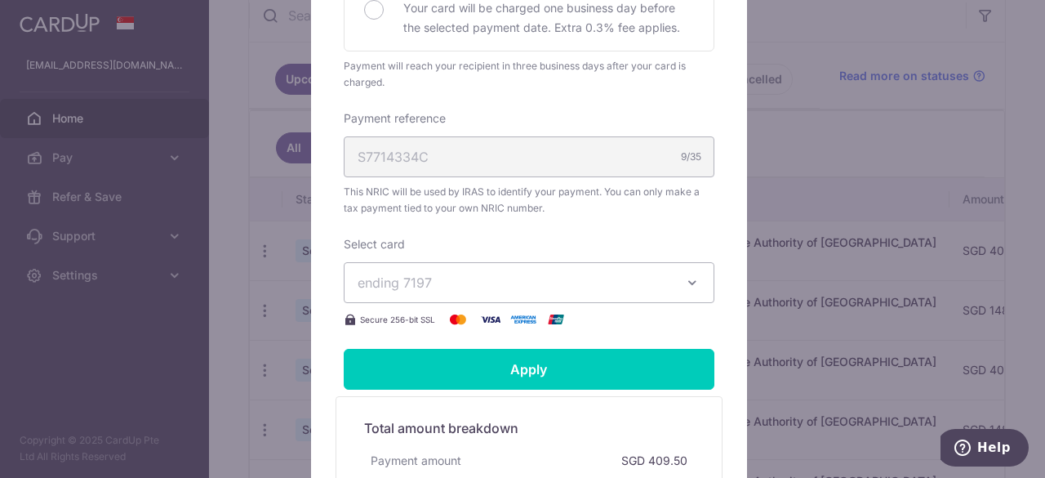  What do you see at coordinates (394, 118) in the screenshot?
I see `label: Payment reference` at bounding box center [394, 118].